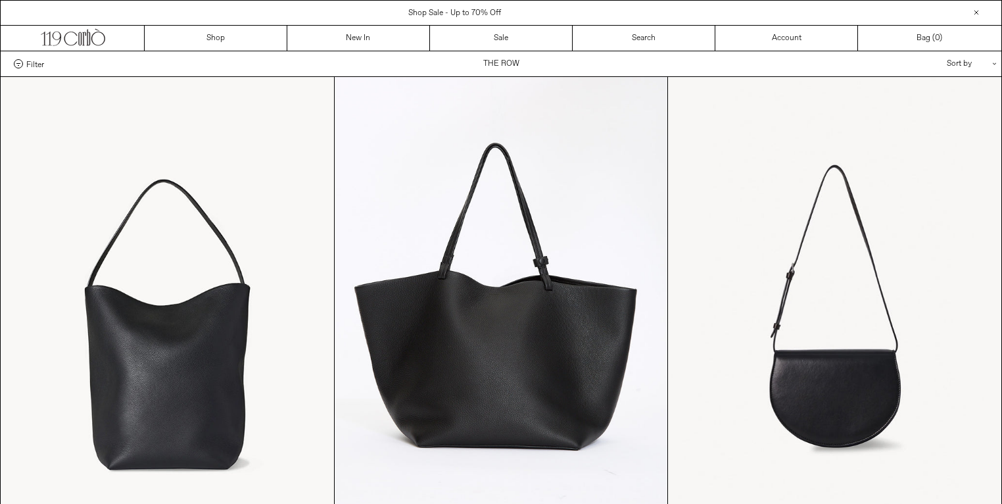  What do you see at coordinates (358, 38) in the screenshot?
I see `a: New In` at bounding box center [358, 38].